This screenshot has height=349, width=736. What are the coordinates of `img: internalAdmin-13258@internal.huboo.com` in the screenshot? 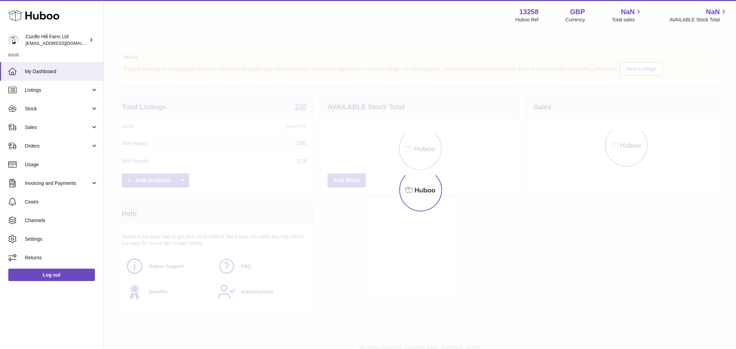 It's located at (13, 40).